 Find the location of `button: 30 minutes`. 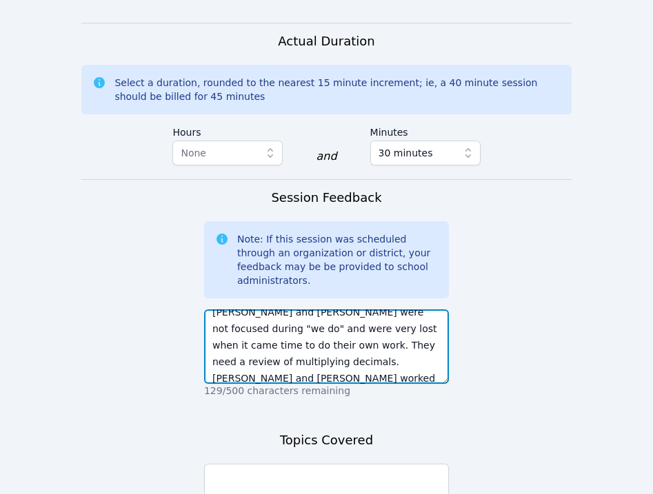

button: 30 minutes is located at coordinates (425, 153).